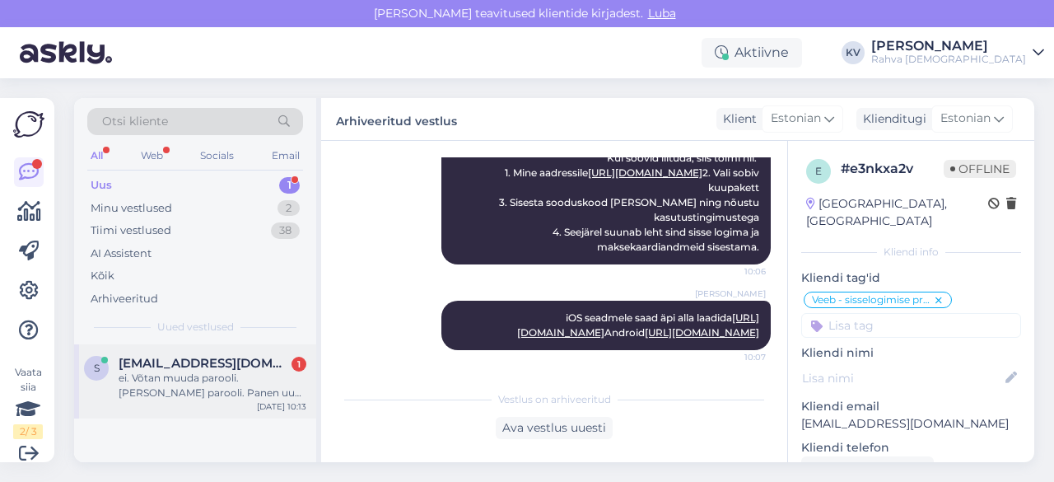  I want to click on span: e, so click(819, 171).